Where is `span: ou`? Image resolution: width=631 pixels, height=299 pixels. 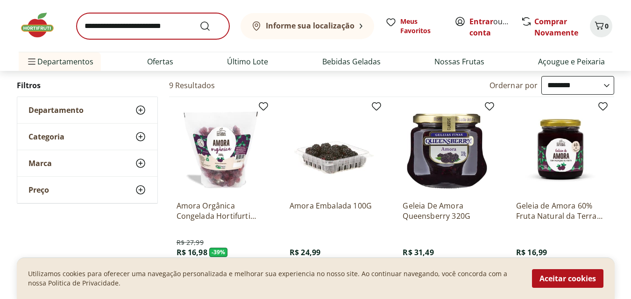 span: ou is located at coordinates (490, 27).